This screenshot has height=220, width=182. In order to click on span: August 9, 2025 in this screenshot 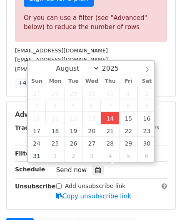, I will do `click(147, 106)`.